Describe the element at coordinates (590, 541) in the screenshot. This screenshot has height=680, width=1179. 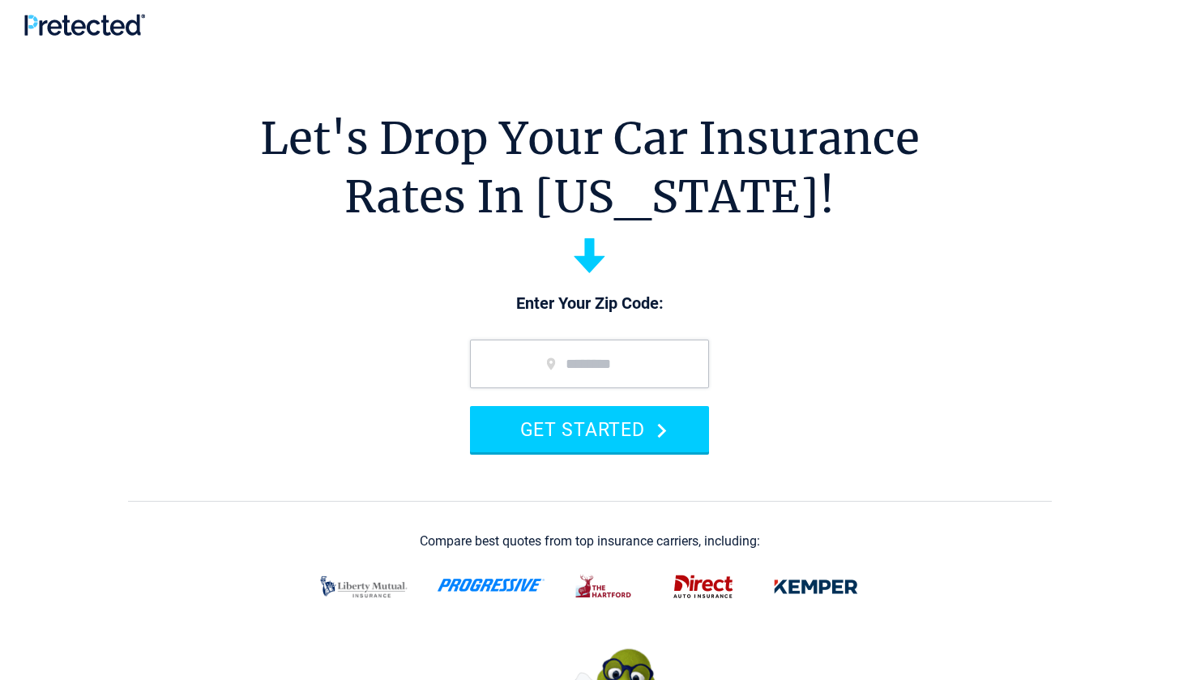
I see `div: Compare best quotes from top insurance carriers, including:` at that location.